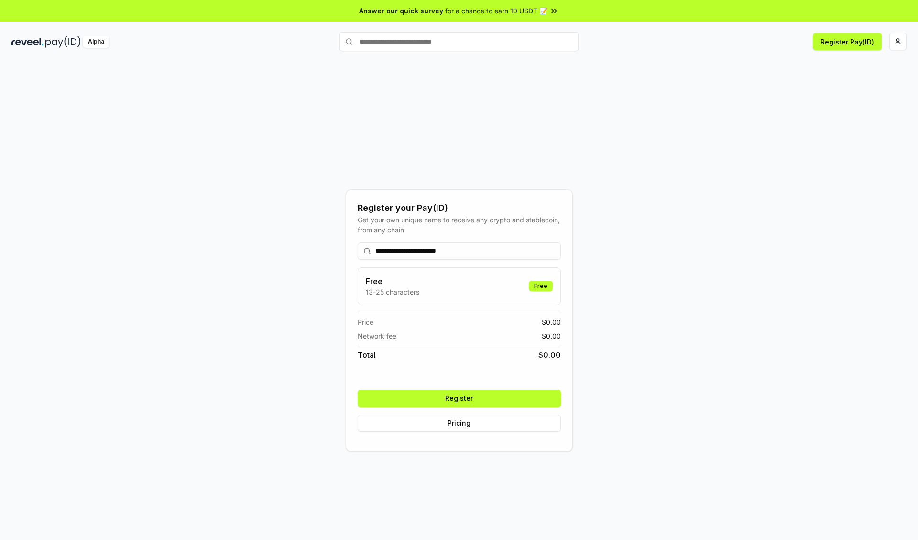  I want to click on img: pay_id, so click(63, 42).